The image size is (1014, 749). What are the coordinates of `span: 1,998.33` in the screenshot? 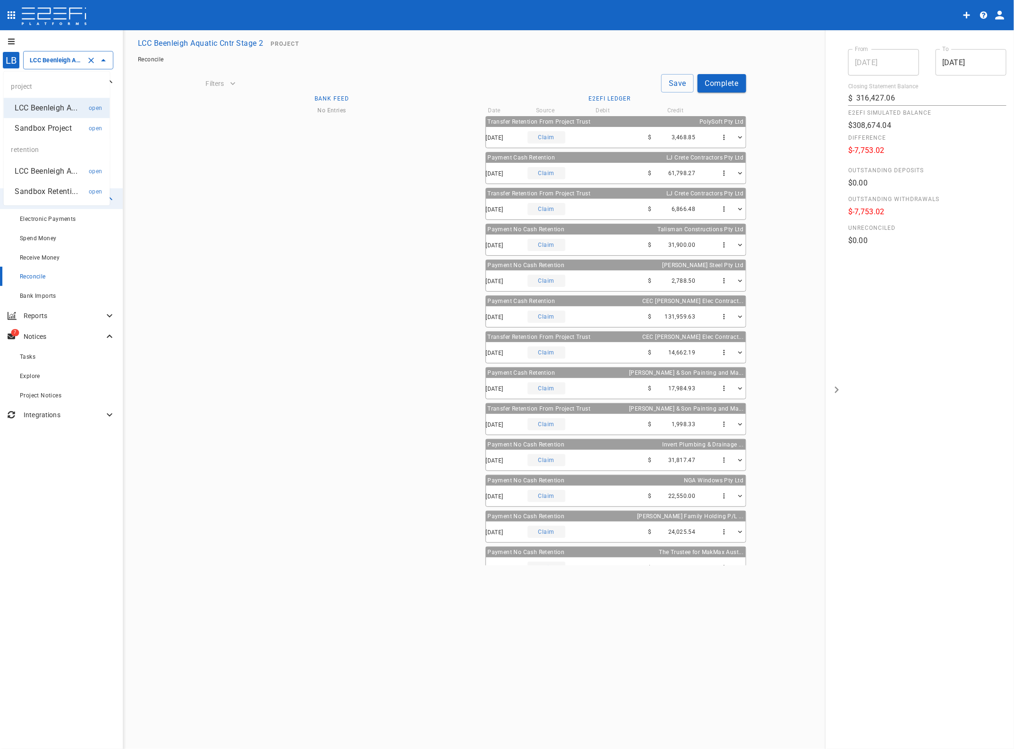 It's located at (683, 424).